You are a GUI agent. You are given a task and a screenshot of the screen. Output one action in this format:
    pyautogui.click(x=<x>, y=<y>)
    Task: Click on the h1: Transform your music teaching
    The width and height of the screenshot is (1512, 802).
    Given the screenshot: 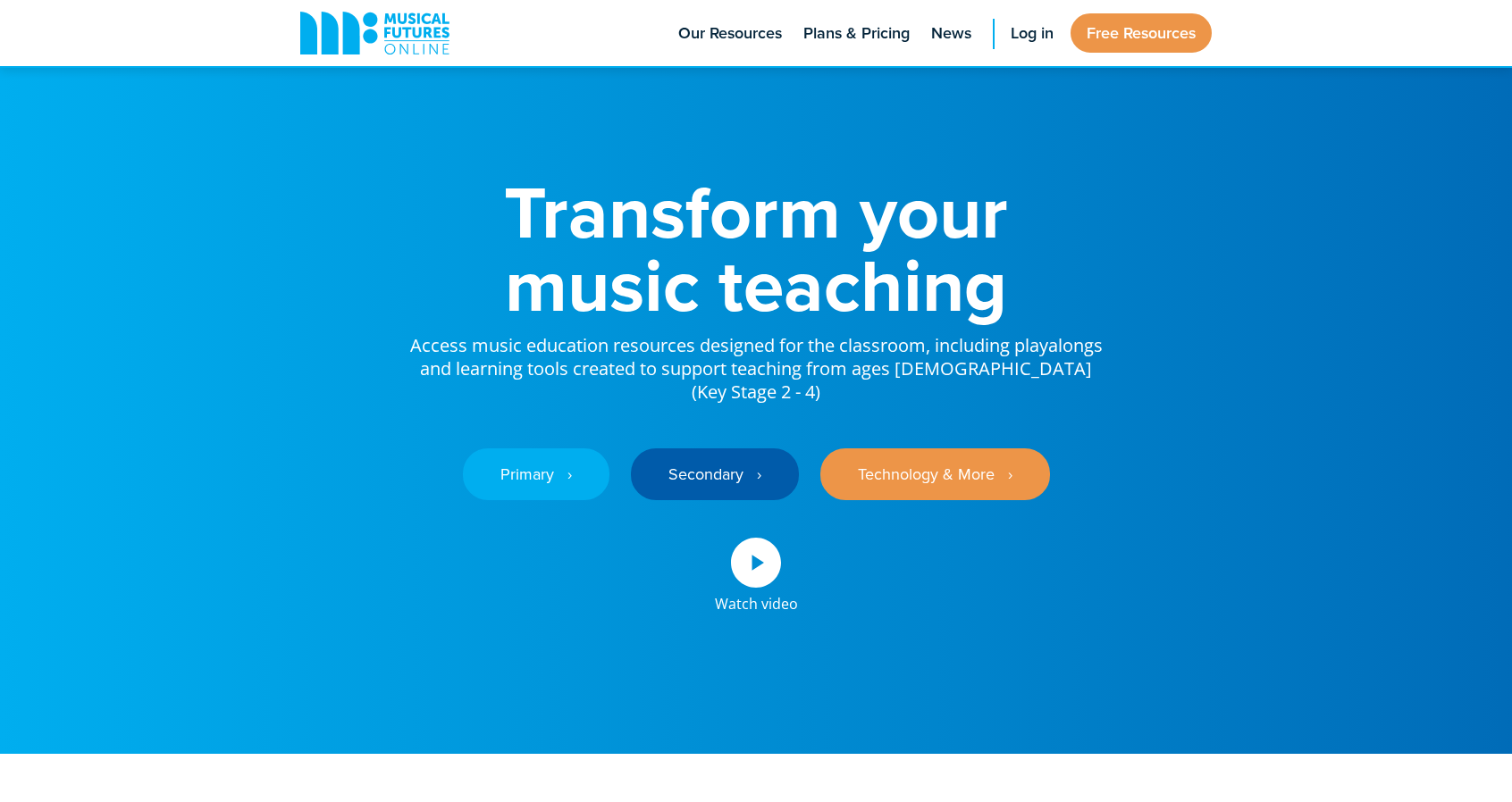 What is the action you would take?
    pyautogui.click(x=756, y=248)
    